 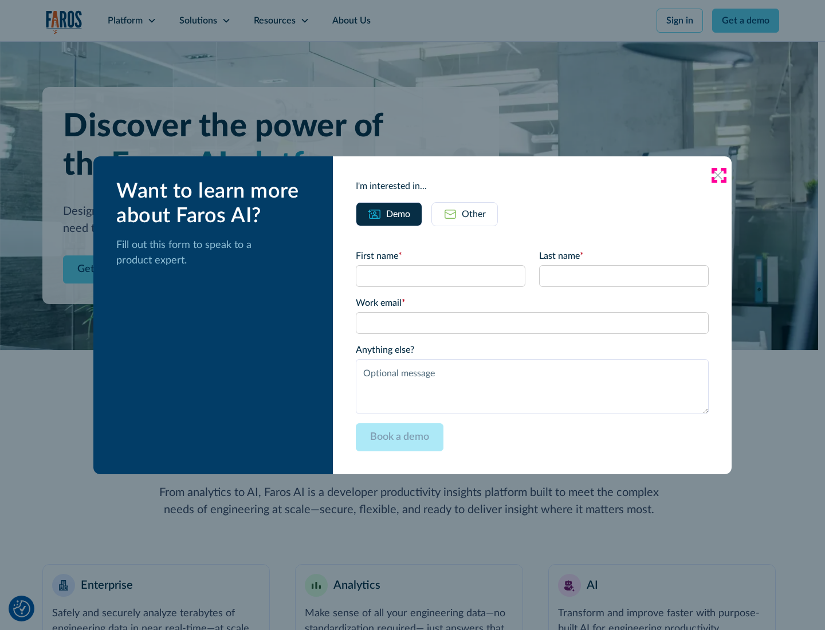 What do you see at coordinates (532, 350) in the screenshot?
I see `form: Email Form` at bounding box center [532, 350].